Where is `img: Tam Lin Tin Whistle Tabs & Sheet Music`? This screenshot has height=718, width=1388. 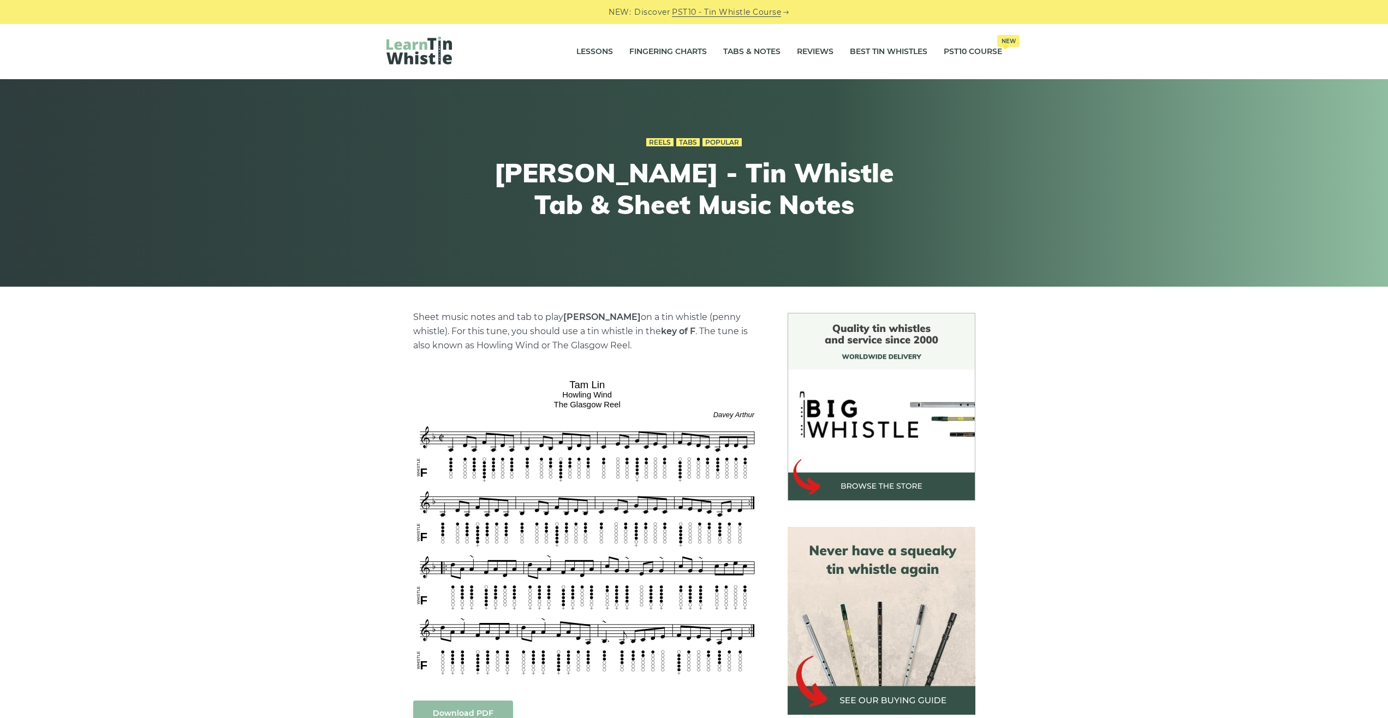 img: Tam Lin Tin Whistle Tabs & Sheet Music is located at coordinates (587, 526).